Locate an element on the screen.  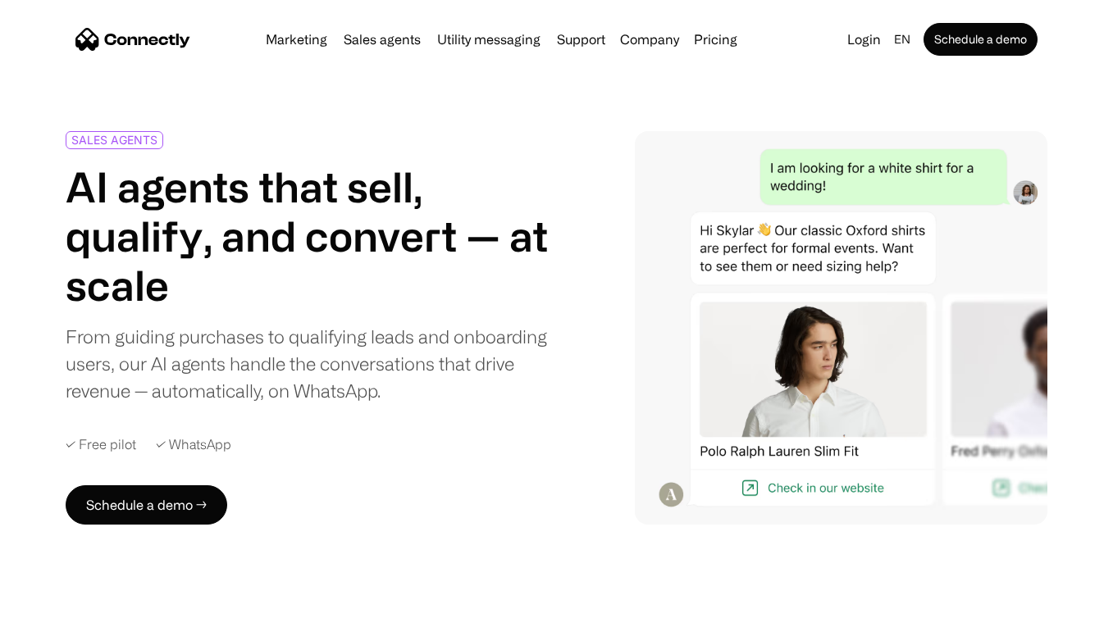
aside: Language selected: English is located at coordinates (57, 600).